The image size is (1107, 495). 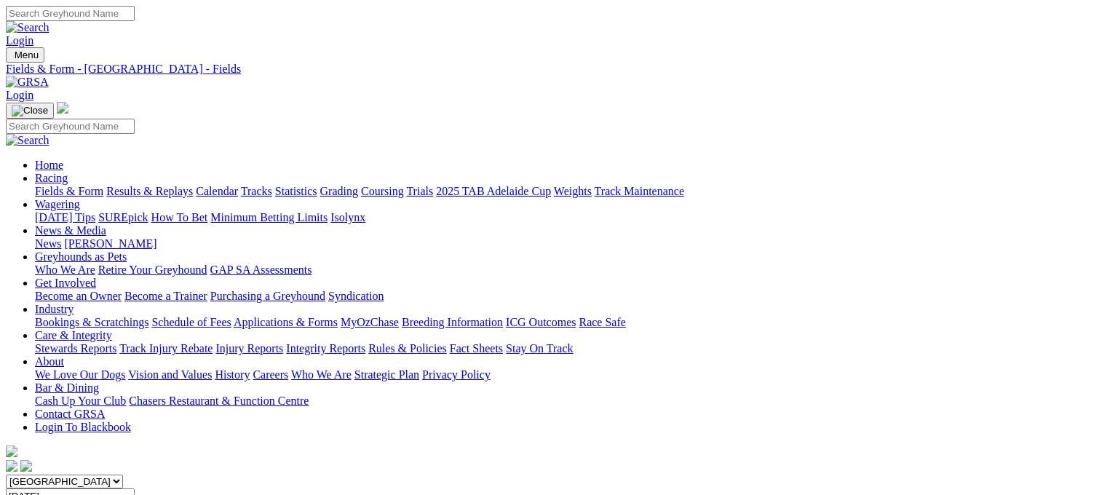 I want to click on a: Trials, so click(x=419, y=191).